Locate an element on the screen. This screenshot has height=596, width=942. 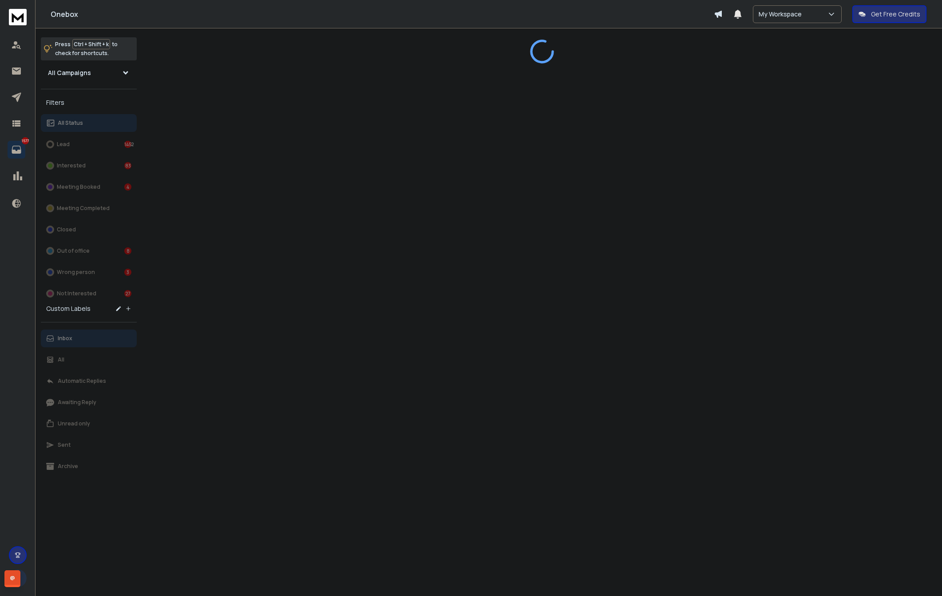
h1: Onebox is located at coordinates (382, 14).